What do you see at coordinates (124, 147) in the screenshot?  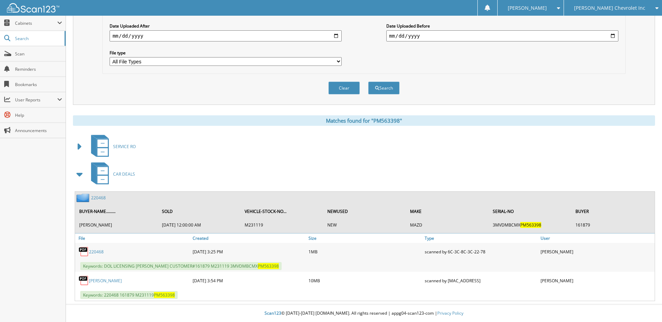 I see `span: SERVICE RO` at bounding box center [124, 147].